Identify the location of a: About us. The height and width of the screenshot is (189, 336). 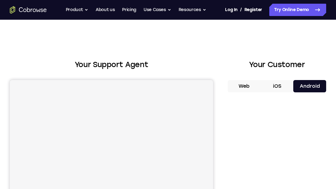
(105, 10).